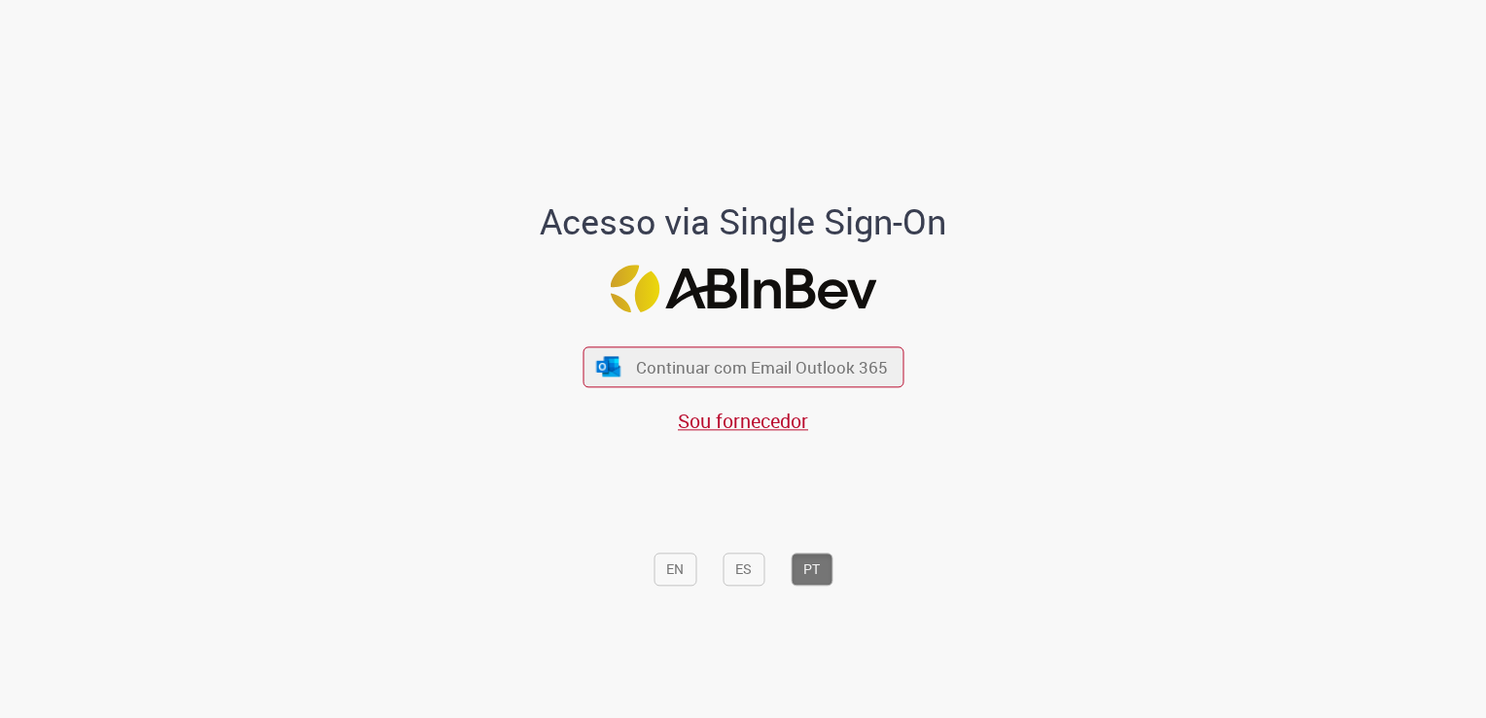 Image resolution: width=1486 pixels, height=718 pixels. What do you see at coordinates (743, 420) in the screenshot?
I see `a: Sou fornecedor` at bounding box center [743, 420].